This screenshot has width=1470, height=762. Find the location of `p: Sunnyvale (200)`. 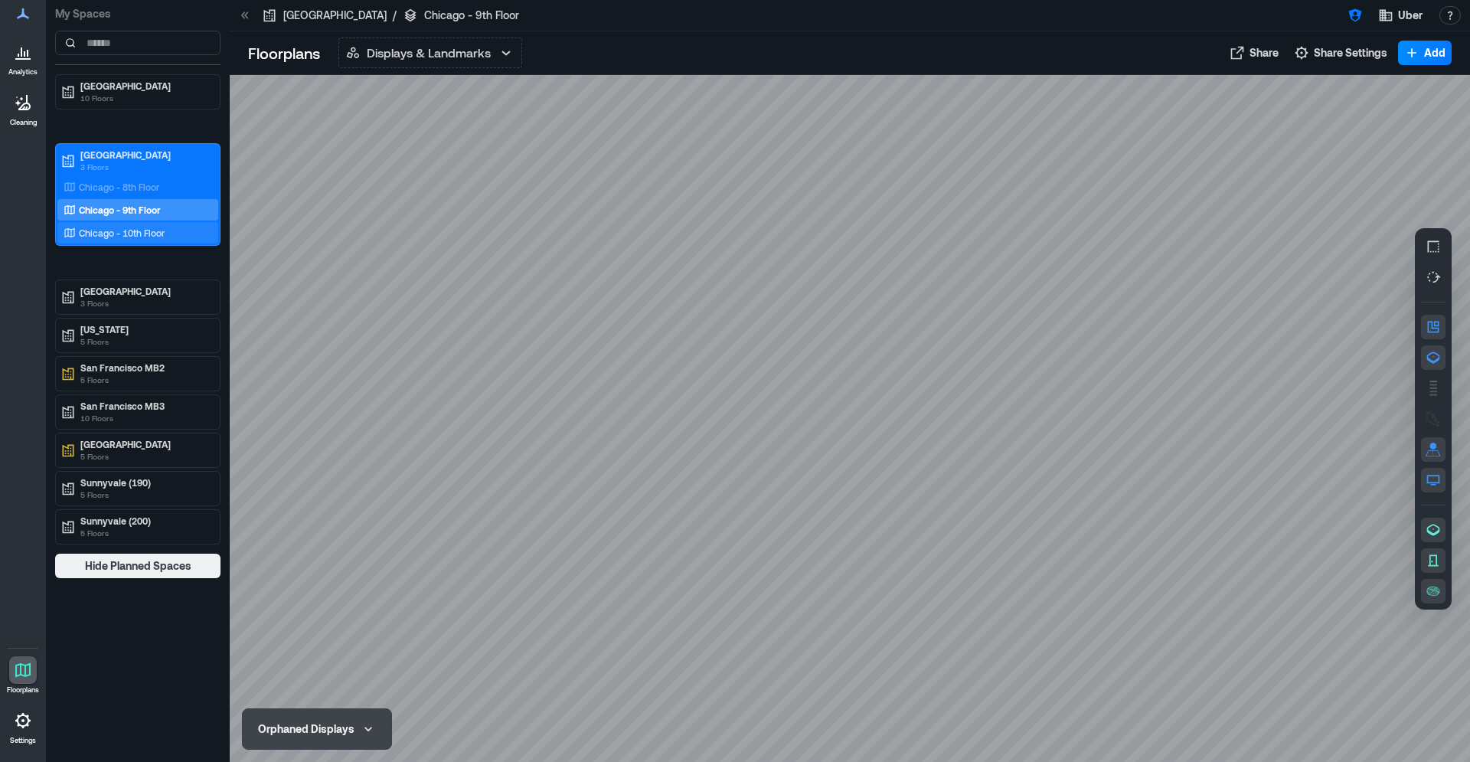

p: Sunnyvale (200) is located at coordinates (145, 521).